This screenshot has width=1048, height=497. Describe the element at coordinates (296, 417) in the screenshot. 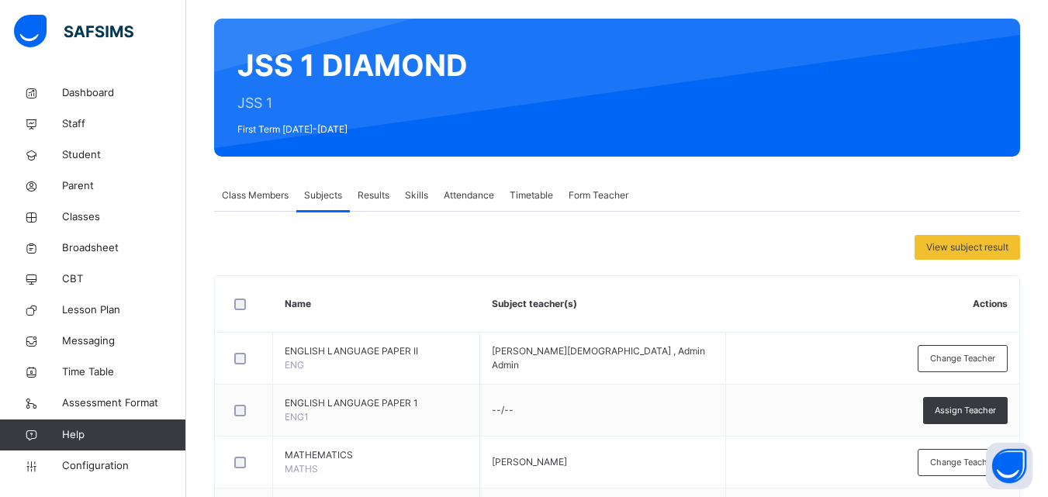

I see `span: ENG1` at that location.